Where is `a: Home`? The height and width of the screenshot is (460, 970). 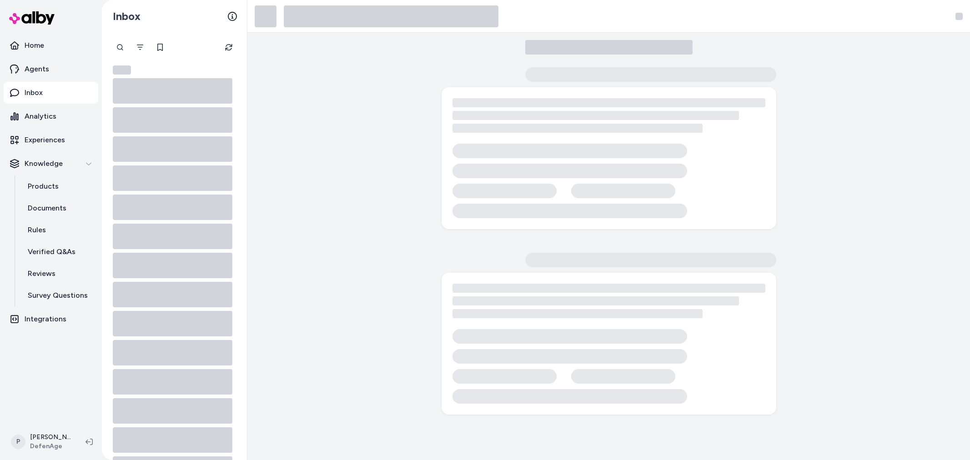
a: Home is located at coordinates (51, 45).